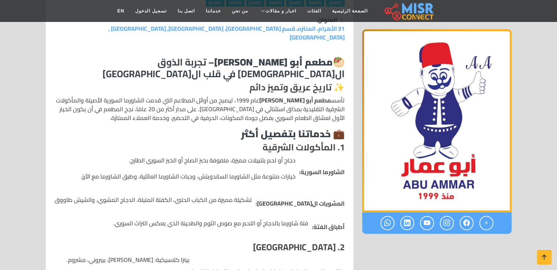 The width and height of the screenshot is (557, 270). I want to click on a: اخبار و مقالات, so click(278, 11).